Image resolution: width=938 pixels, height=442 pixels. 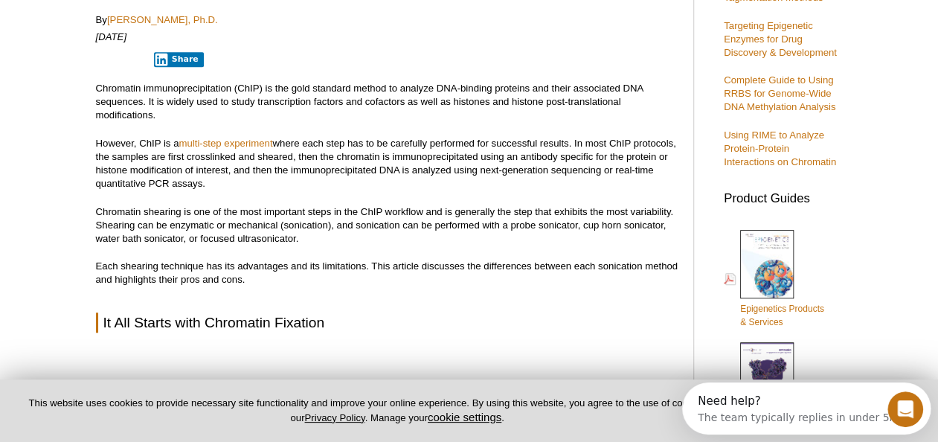 What do you see at coordinates (387, 164) in the screenshot?
I see `p: However, ChIP is a where each step has to be carefully performed for successful results. In most ...` at bounding box center [387, 164].